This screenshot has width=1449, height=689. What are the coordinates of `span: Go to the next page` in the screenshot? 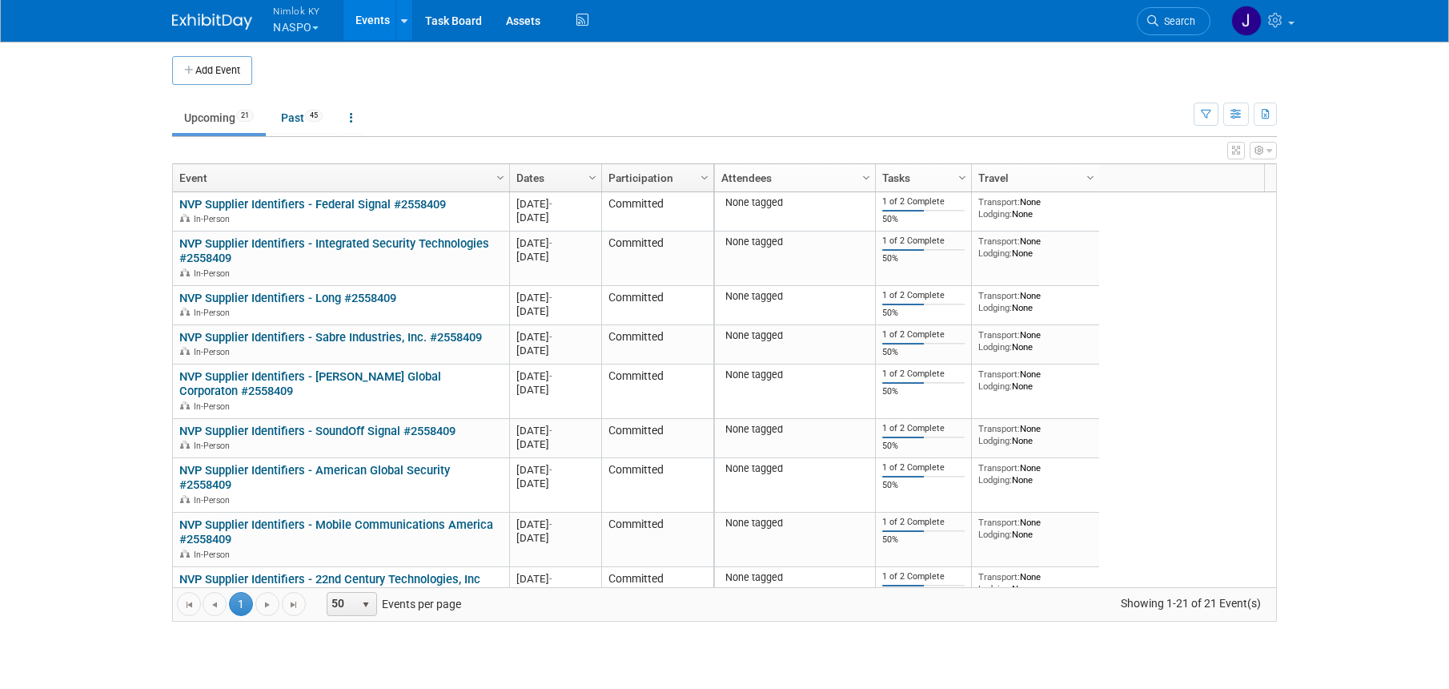 It's located at (267, 605).